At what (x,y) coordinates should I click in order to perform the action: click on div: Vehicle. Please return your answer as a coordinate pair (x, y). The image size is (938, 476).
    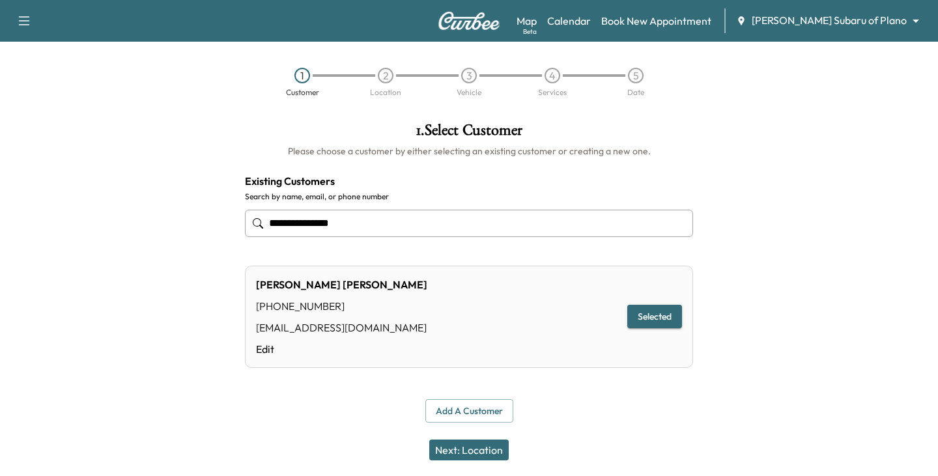
    Looking at the image, I should click on (469, 92).